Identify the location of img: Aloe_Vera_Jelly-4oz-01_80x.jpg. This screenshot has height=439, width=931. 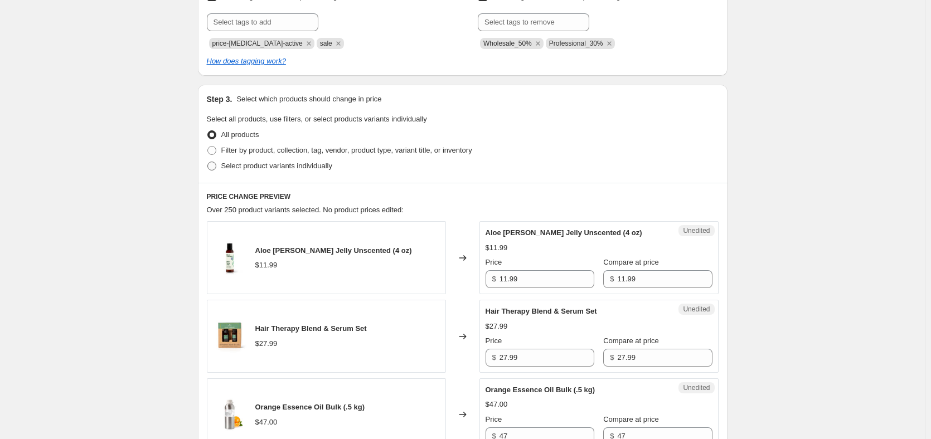
(230, 258).